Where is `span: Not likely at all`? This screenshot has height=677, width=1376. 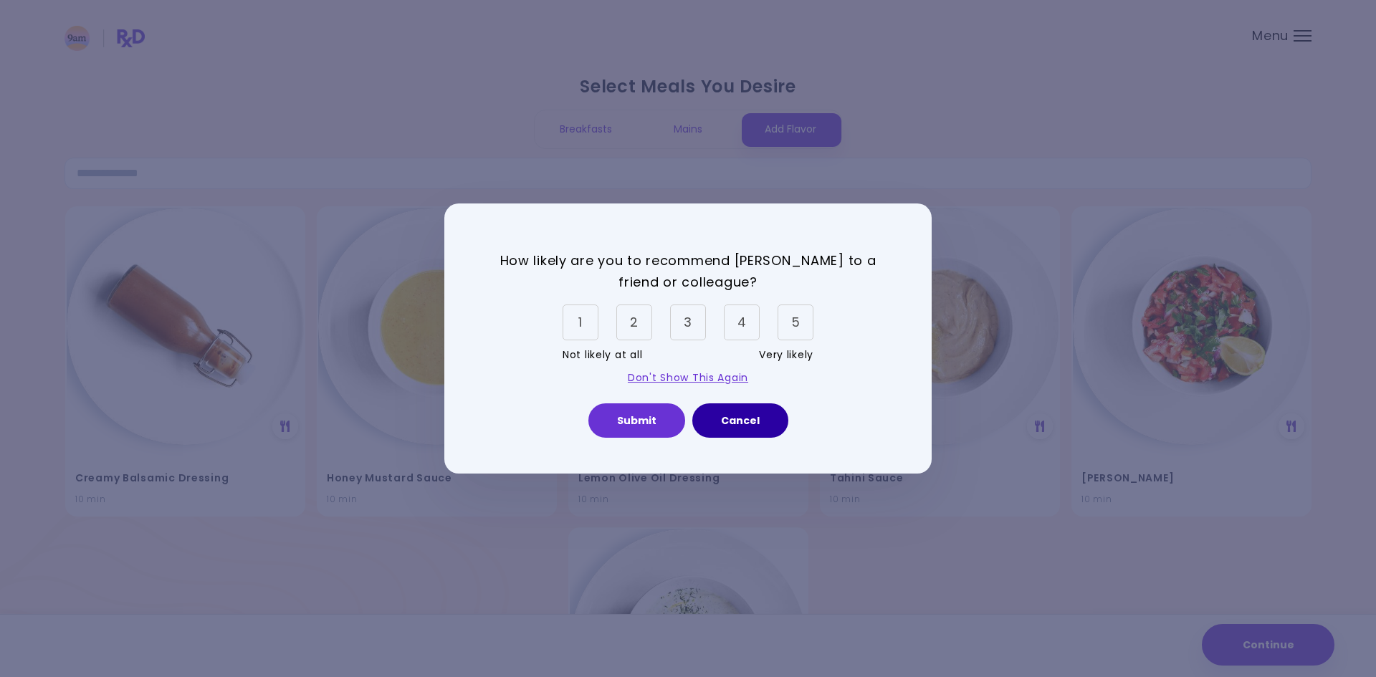
span: Not likely at all is located at coordinates (602, 356).